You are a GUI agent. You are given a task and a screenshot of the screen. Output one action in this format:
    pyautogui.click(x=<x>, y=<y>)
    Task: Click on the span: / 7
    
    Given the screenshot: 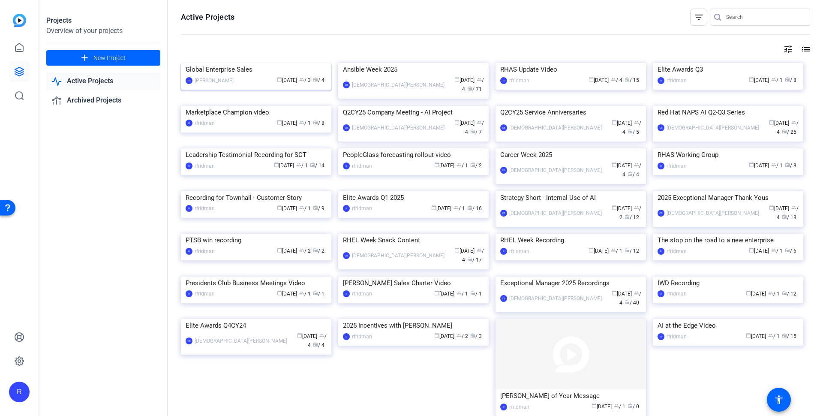 What is the action you would take?
    pyautogui.click(x=476, y=132)
    